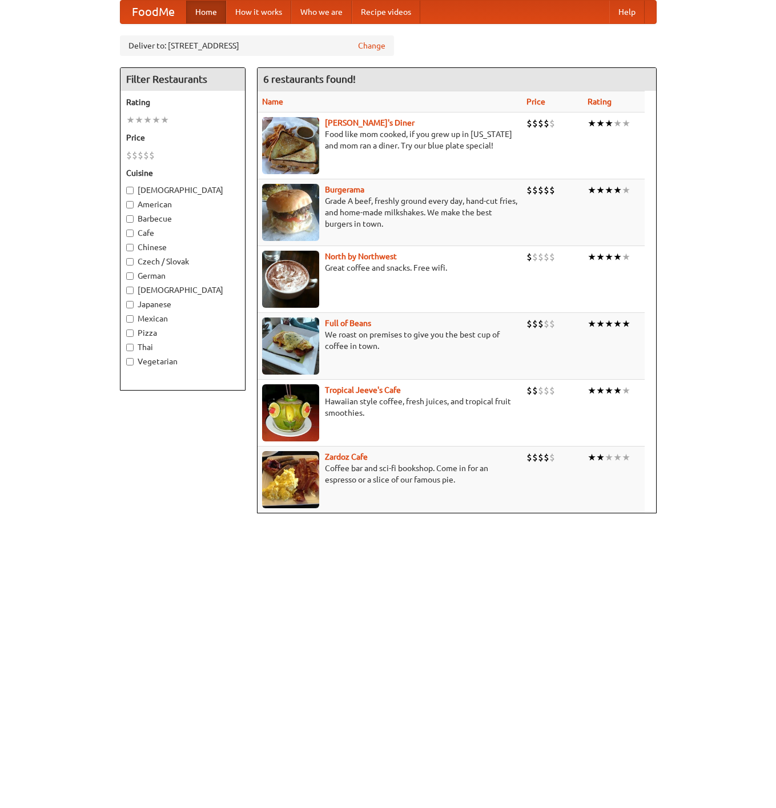  Describe the element at coordinates (183, 247) in the screenshot. I see `label: Chinese` at that location.